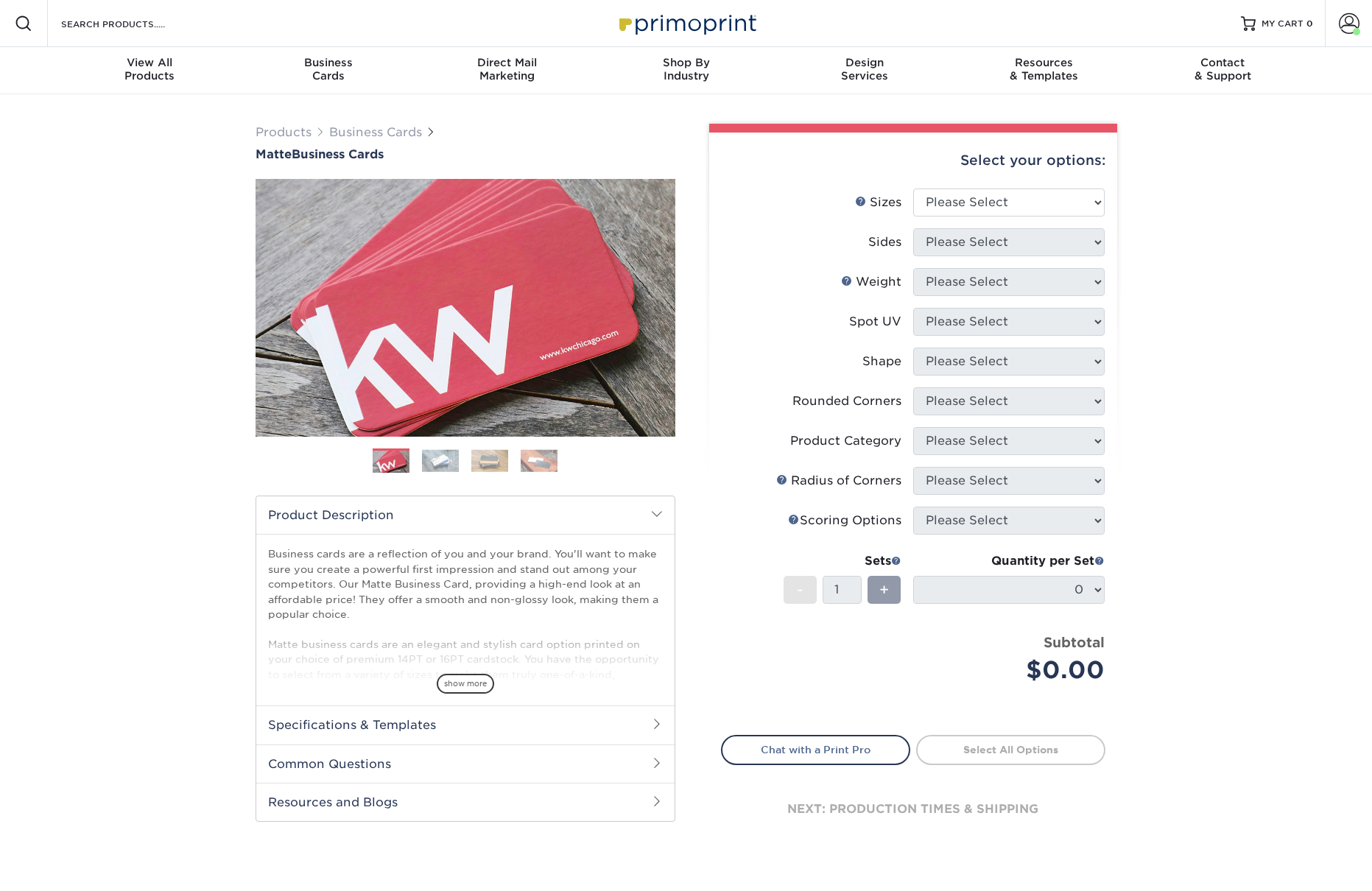 The height and width of the screenshot is (891, 1372). Describe the element at coordinates (466, 725) in the screenshot. I see `h2: Specifications & Templates` at that location.